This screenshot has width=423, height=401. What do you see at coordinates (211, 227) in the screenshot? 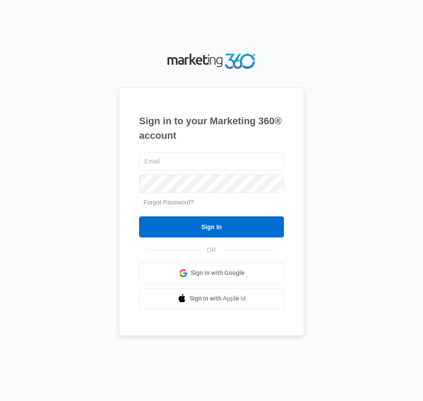
I see `input: Sign In` at bounding box center [211, 227].